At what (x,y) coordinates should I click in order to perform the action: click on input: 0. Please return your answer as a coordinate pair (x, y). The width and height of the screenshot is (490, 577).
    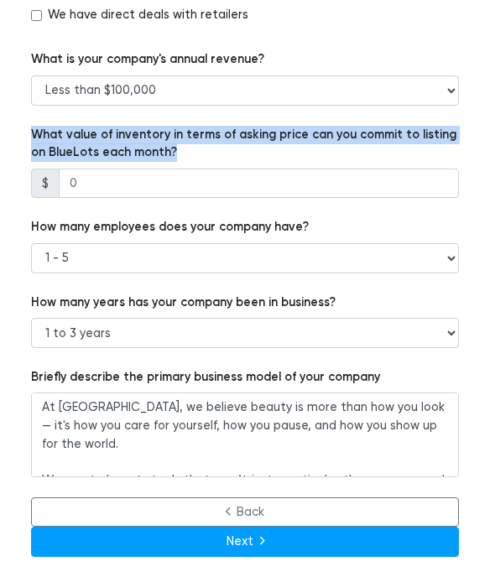
    Looking at the image, I should click on (258, 184).